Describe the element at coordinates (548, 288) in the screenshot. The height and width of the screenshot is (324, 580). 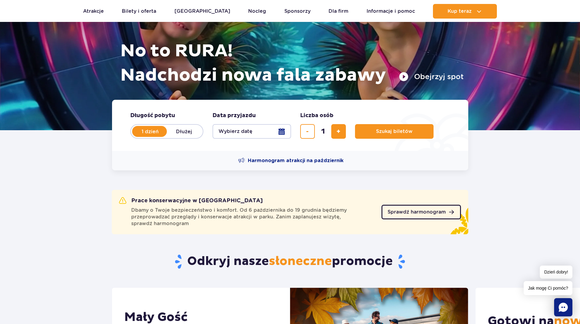
I see `span: Jak mogę Ci pomóc?` at that location.